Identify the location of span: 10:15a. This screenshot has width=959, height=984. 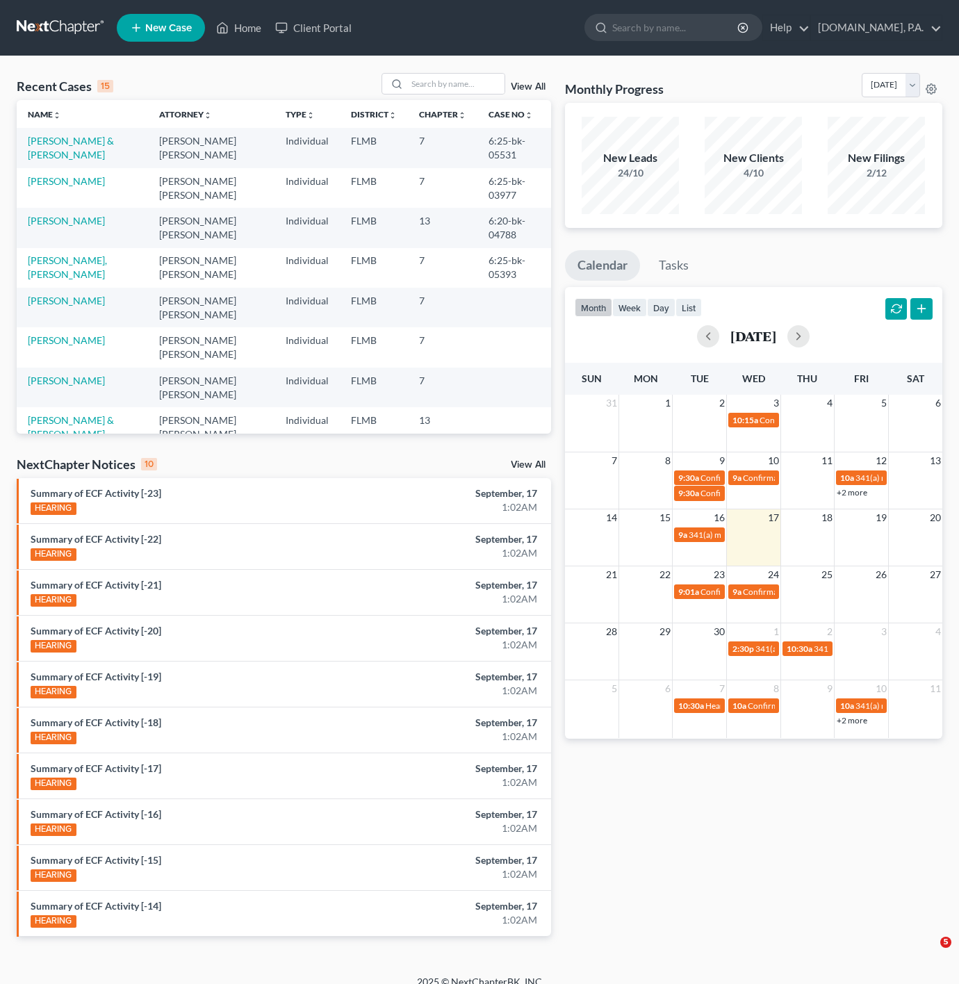
(745, 420).